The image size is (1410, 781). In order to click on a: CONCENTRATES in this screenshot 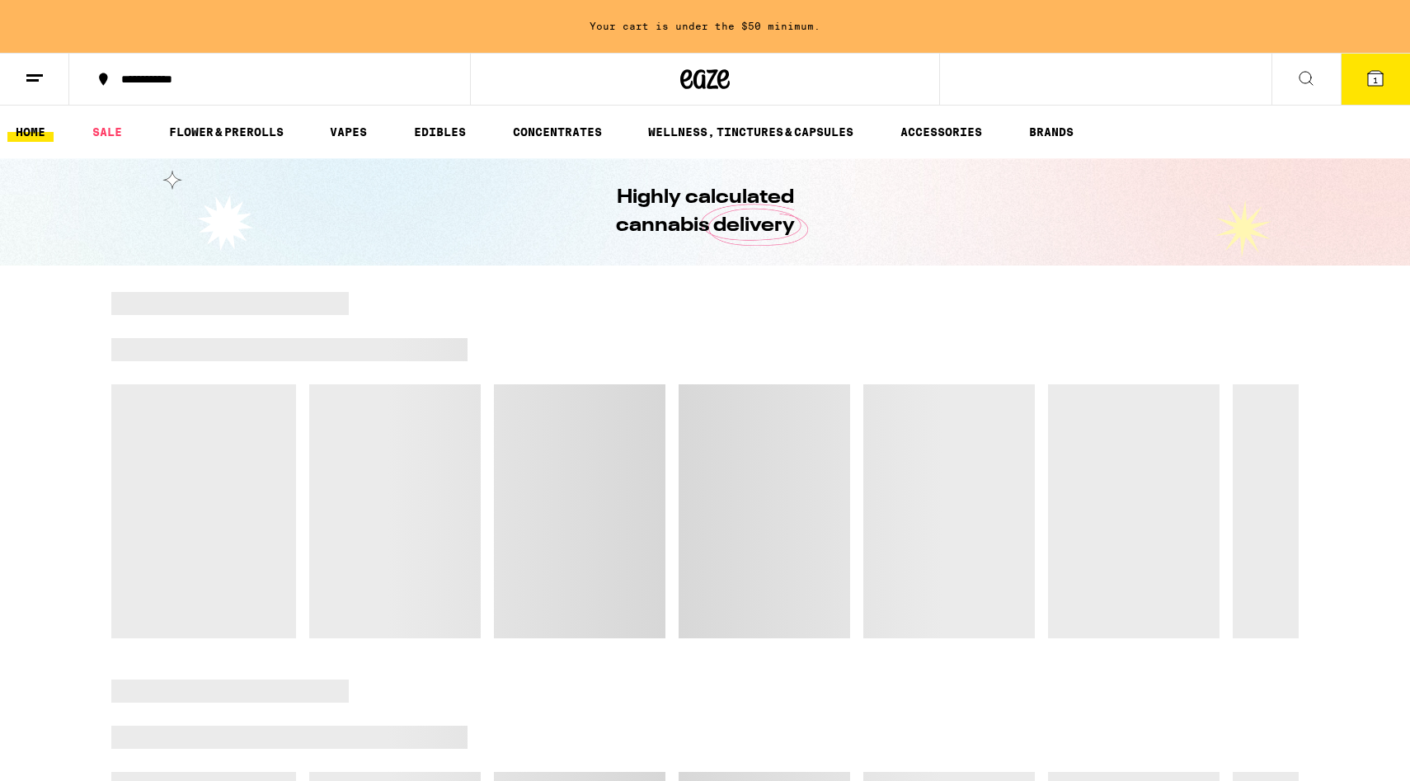, I will do `click(558, 132)`.